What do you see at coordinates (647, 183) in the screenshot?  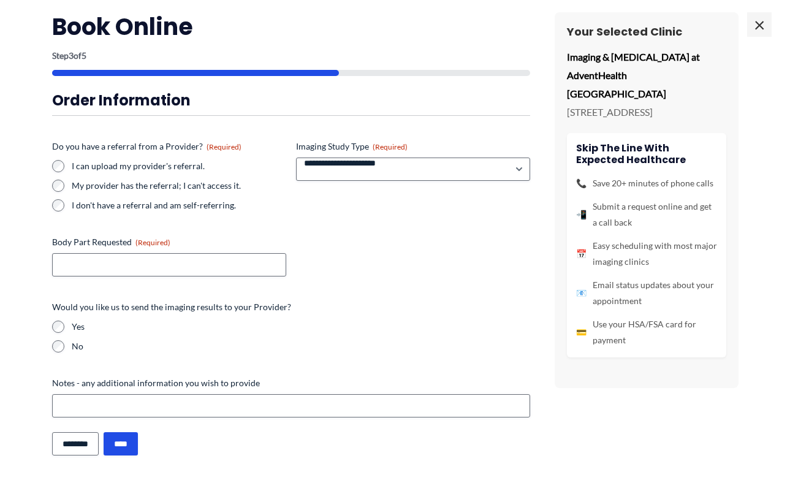 I see `li: Save 20+ minutes of phone calls` at bounding box center [647, 183].